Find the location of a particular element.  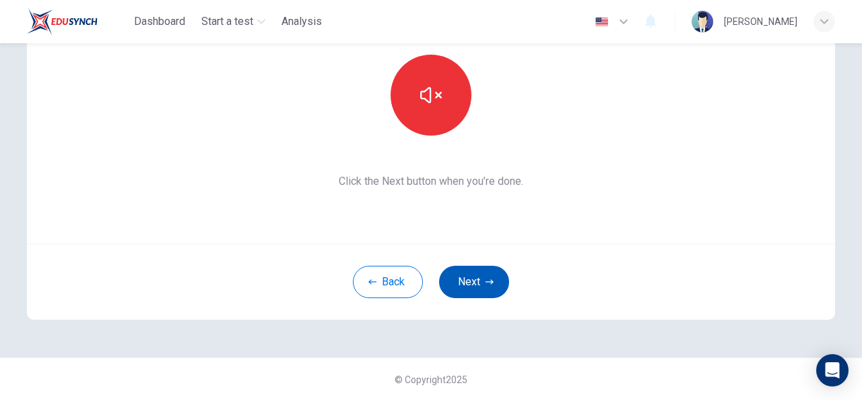

span: © Copyright 2025 is located at coordinates (431, 379).